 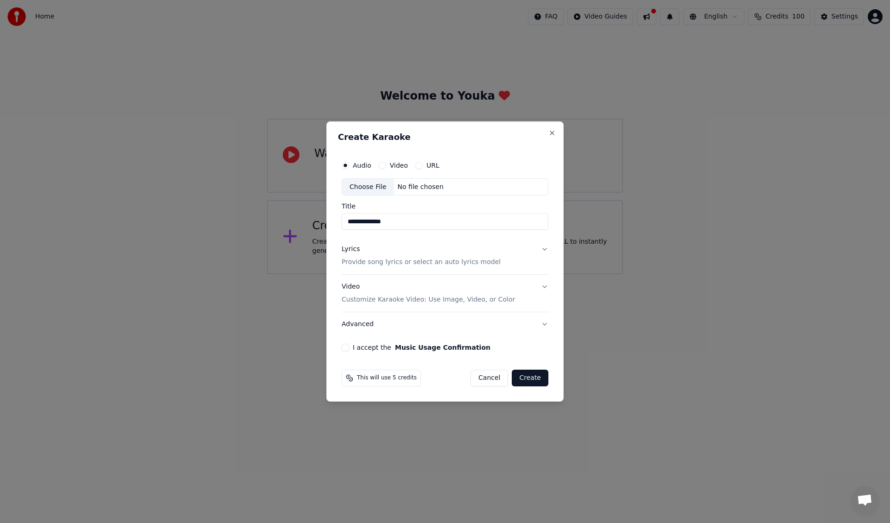 What do you see at coordinates (530, 378) in the screenshot?
I see `button: Create` at bounding box center [530, 378].